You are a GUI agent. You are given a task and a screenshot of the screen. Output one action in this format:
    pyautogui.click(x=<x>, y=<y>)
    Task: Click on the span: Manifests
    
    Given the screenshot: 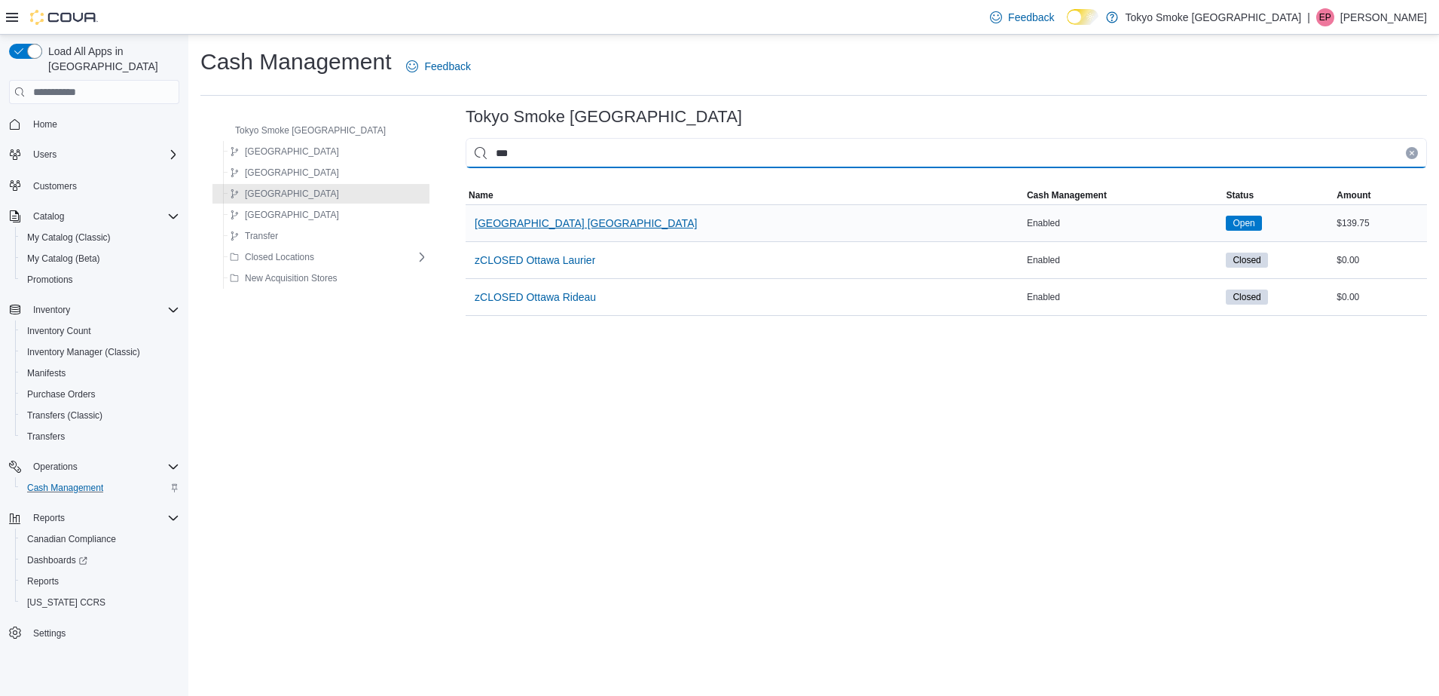 What is the action you would take?
    pyautogui.click(x=46, y=373)
    